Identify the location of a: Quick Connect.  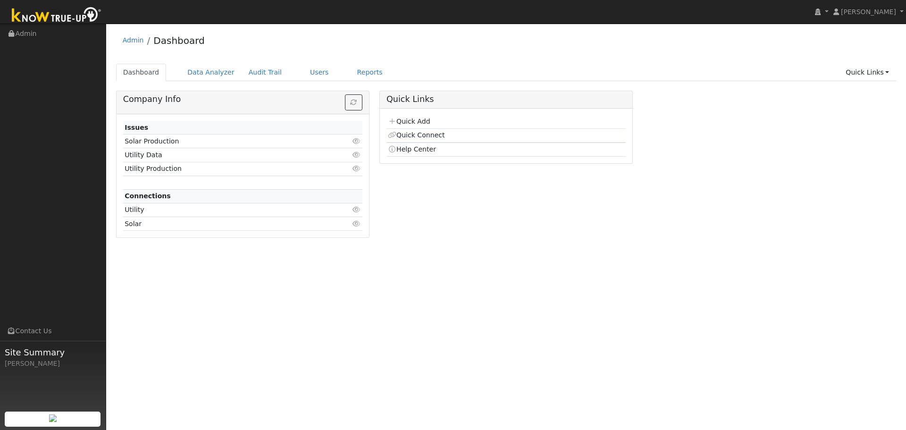
(416, 135).